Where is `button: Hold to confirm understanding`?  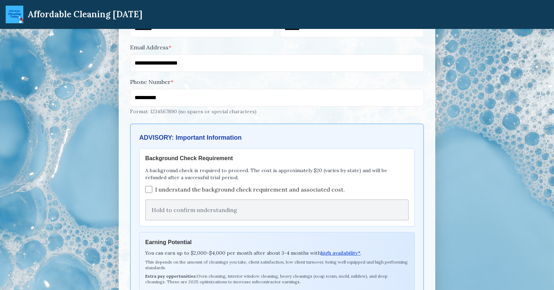 button: Hold to confirm understanding is located at coordinates (277, 210).